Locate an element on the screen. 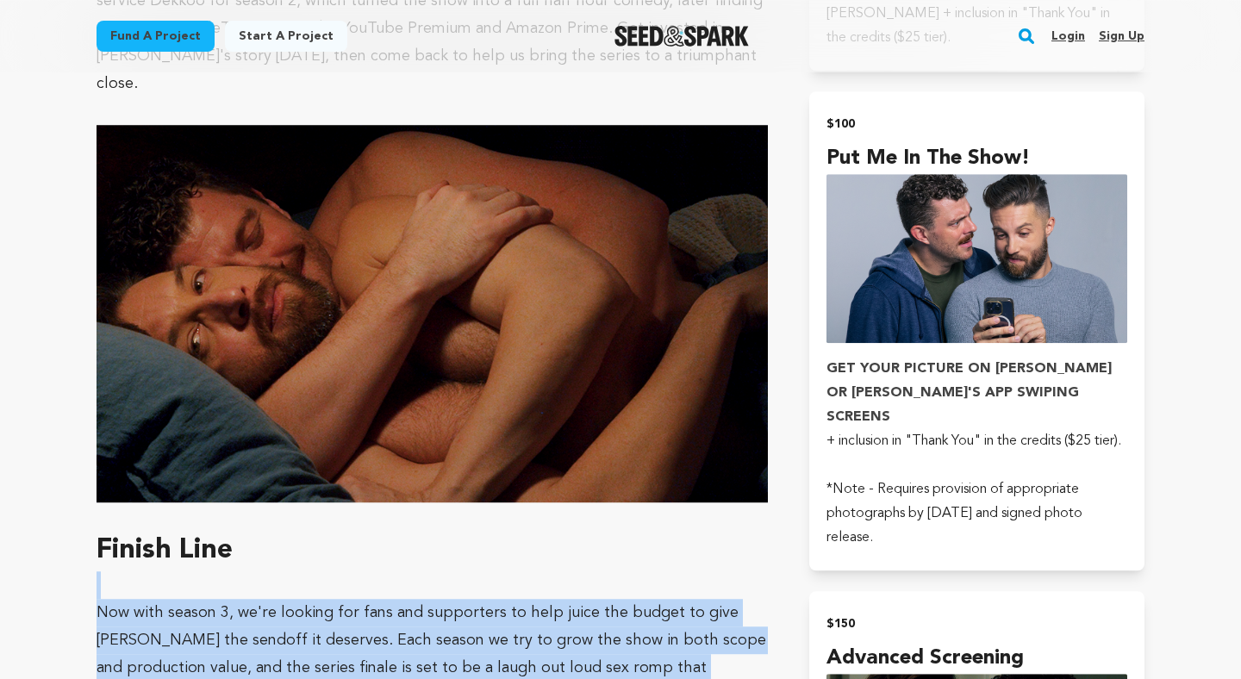  span: + inclusion in "Thank You" in the credits ($25 tier). is located at coordinates (974, 441).